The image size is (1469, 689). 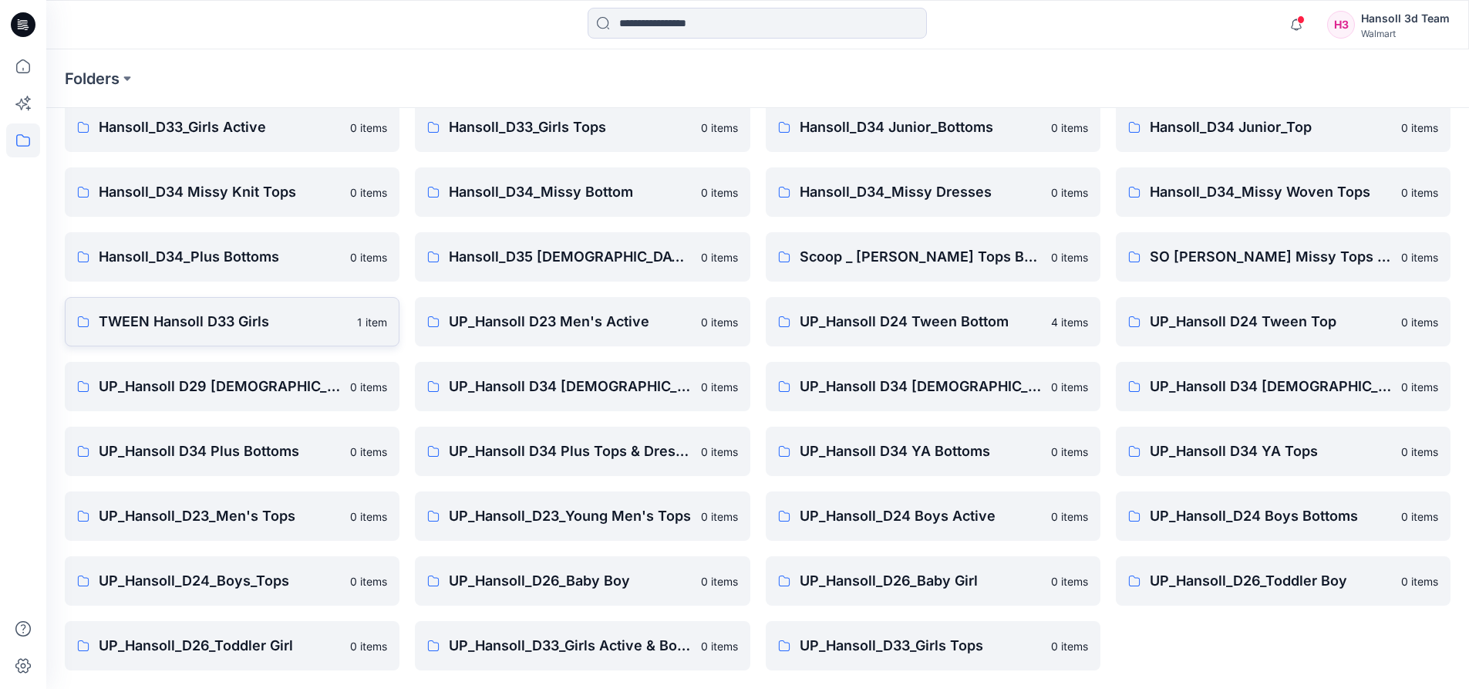 What do you see at coordinates (582, 192) in the screenshot?
I see `a: Hansoll_D34_Missy Bottom0 items` at bounding box center [582, 192].